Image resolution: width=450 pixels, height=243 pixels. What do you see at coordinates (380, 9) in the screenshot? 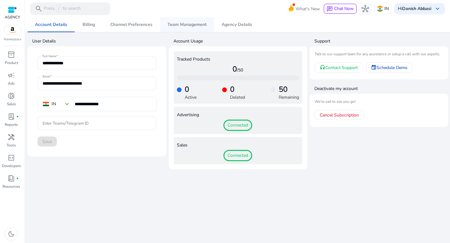
I see `img: in.svg` at bounding box center [380, 9].